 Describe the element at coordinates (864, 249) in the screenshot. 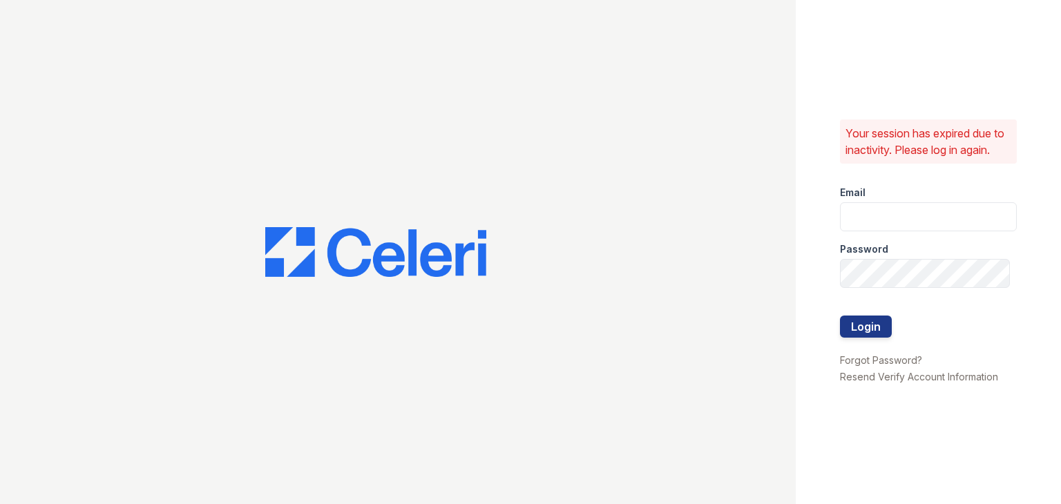

I see `label: Password` at that location.